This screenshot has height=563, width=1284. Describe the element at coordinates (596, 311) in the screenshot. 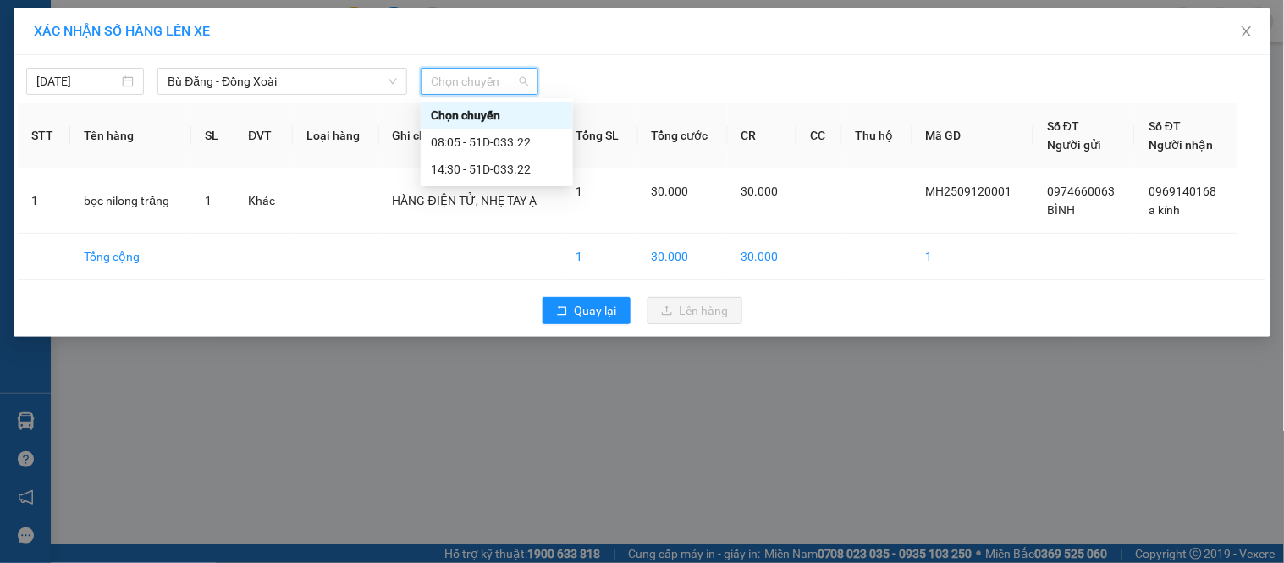

I see `span: Quay lại` at that location.